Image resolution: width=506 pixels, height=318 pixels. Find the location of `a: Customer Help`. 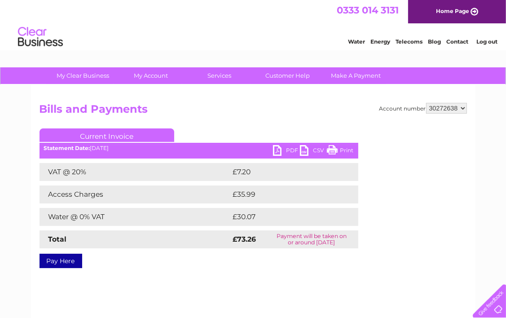

a: Customer Help is located at coordinates (287, 75).